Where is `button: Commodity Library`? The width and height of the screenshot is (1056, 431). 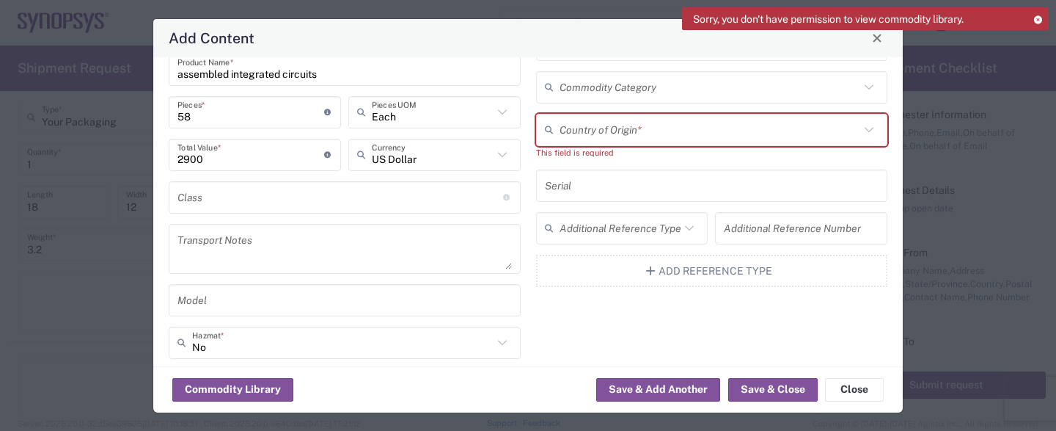 button: Commodity Library is located at coordinates (233, 390).